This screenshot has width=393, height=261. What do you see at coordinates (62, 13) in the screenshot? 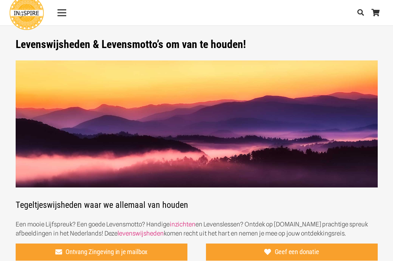
I see `a: Menu` at bounding box center [62, 13].